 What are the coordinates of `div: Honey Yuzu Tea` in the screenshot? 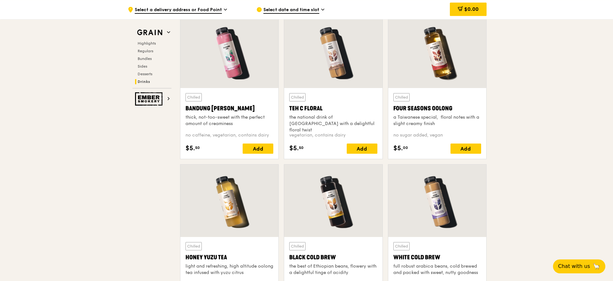 It's located at (229, 258).